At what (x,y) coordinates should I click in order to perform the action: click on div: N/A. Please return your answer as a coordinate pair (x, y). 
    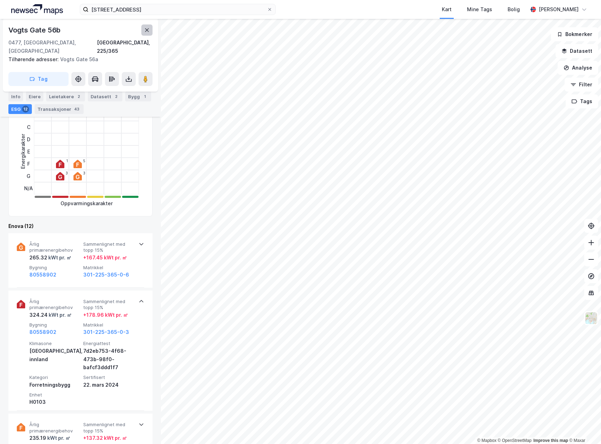
    Looking at the image, I should click on (28, 188).